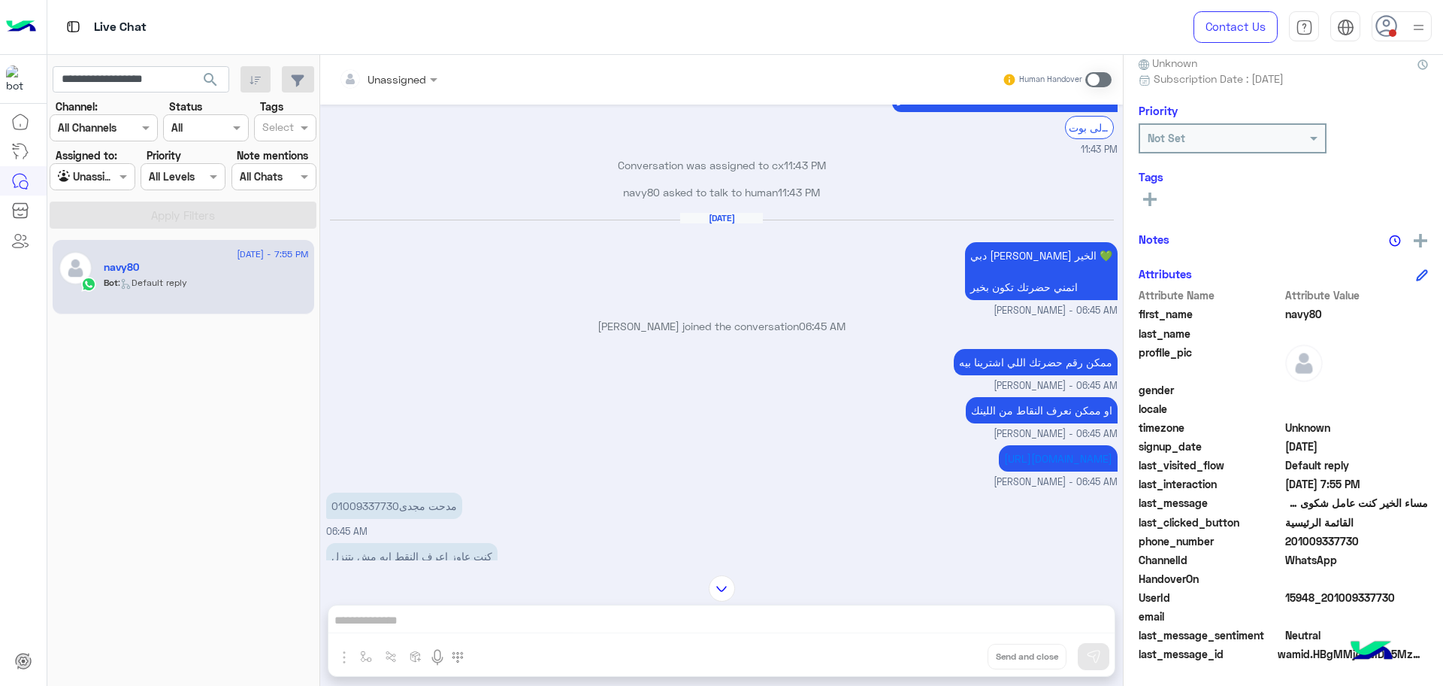  I want to click on span: last_name, so click(1210, 333).